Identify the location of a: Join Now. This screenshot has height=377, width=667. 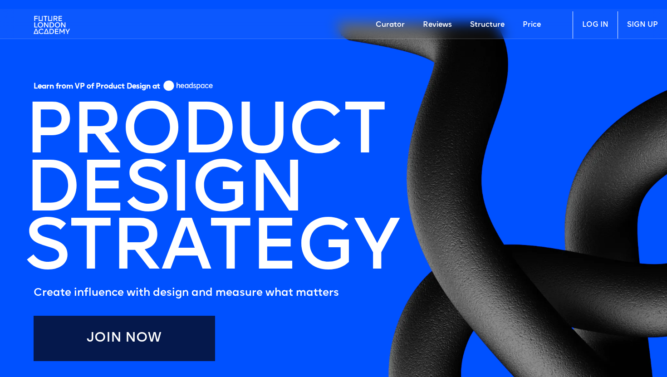
(124, 338).